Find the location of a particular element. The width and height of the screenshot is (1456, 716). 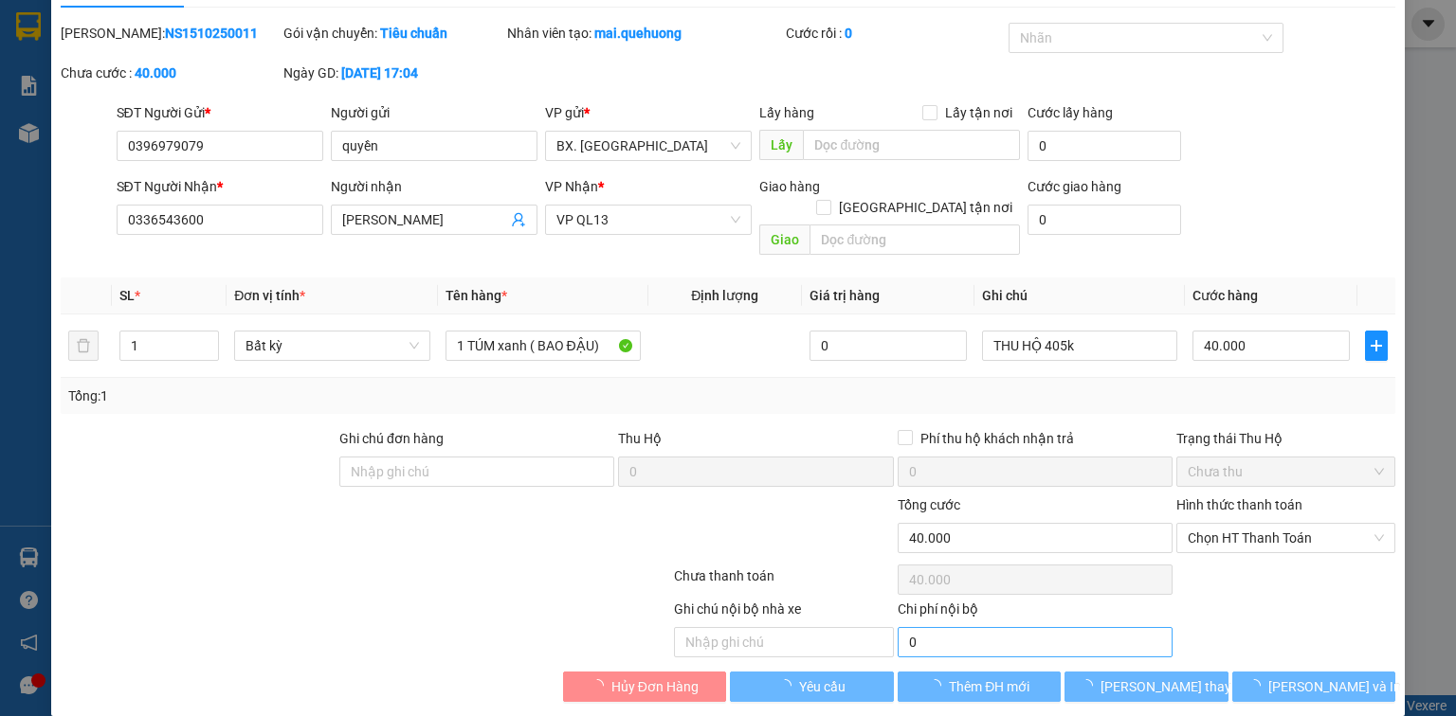

span: plus is located at coordinates (1376, 346).